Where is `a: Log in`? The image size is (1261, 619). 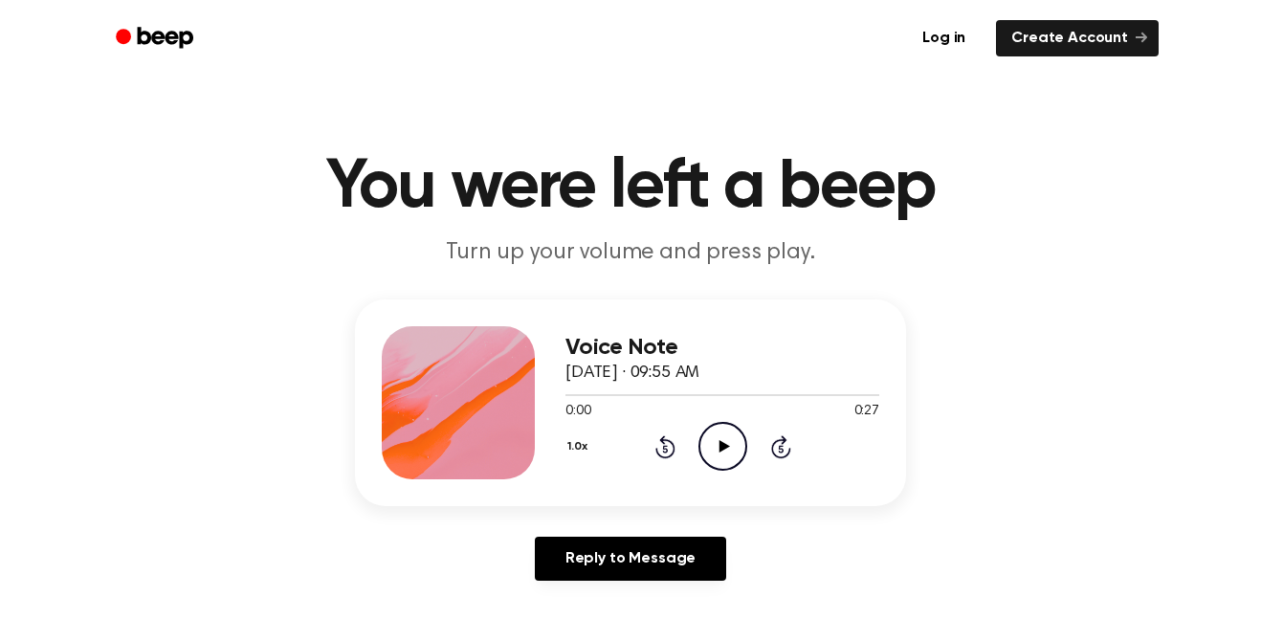
a: Log in is located at coordinates (944, 38).